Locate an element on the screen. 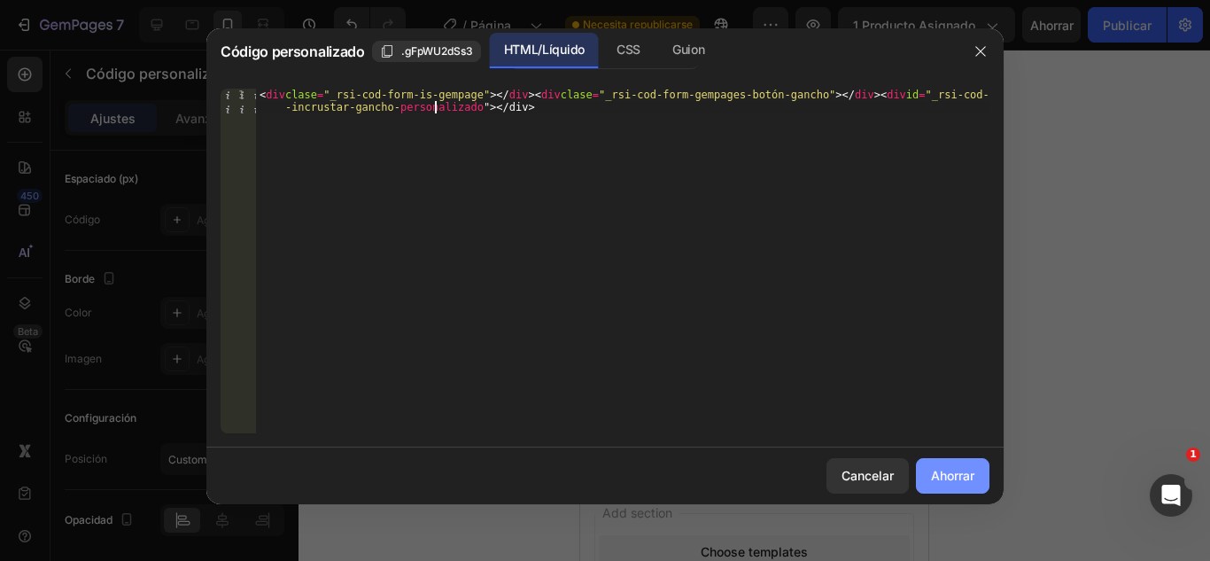 The image size is (1210, 561). div: Choose templates is located at coordinates (174, 501).